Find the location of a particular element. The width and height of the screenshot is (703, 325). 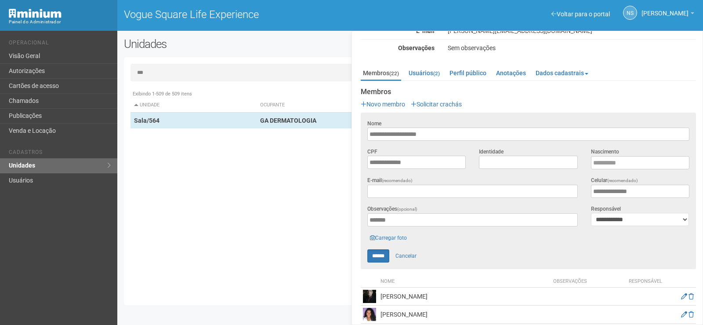

li: Operacional is located at coordinates (60, 44).